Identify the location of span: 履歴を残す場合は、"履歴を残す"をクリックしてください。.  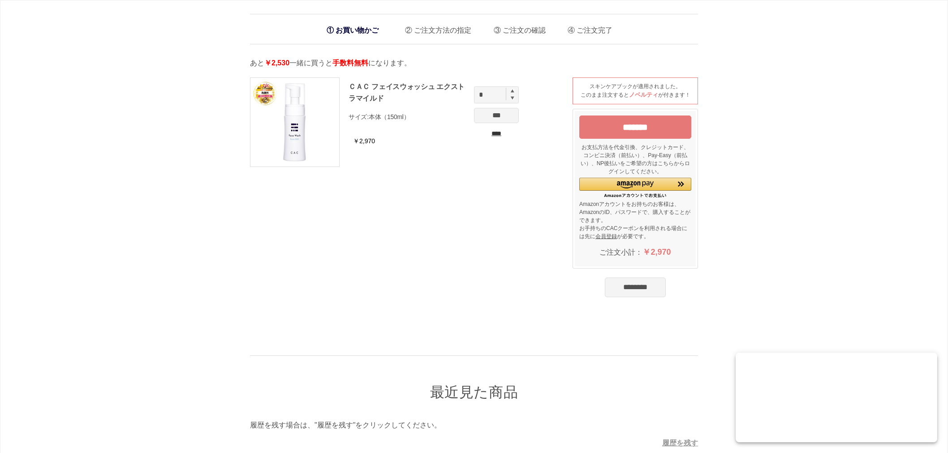
(474, 425).